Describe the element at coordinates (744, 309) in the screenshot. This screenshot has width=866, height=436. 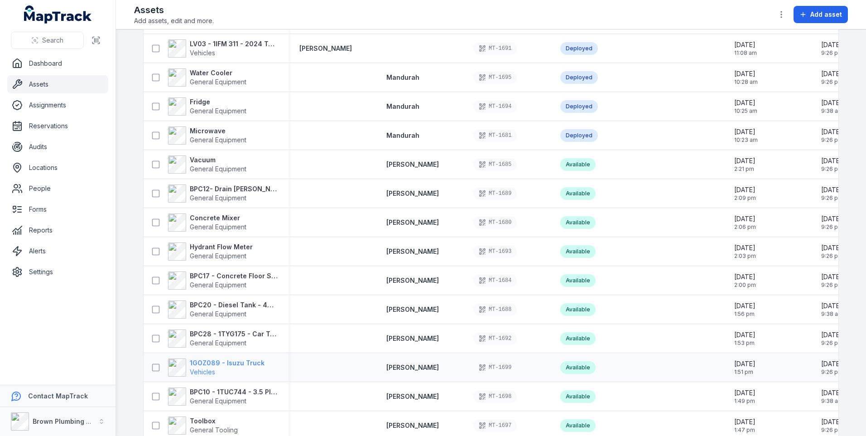
I see `time: 04/04/2025, 1:56:16 pm` at that location.